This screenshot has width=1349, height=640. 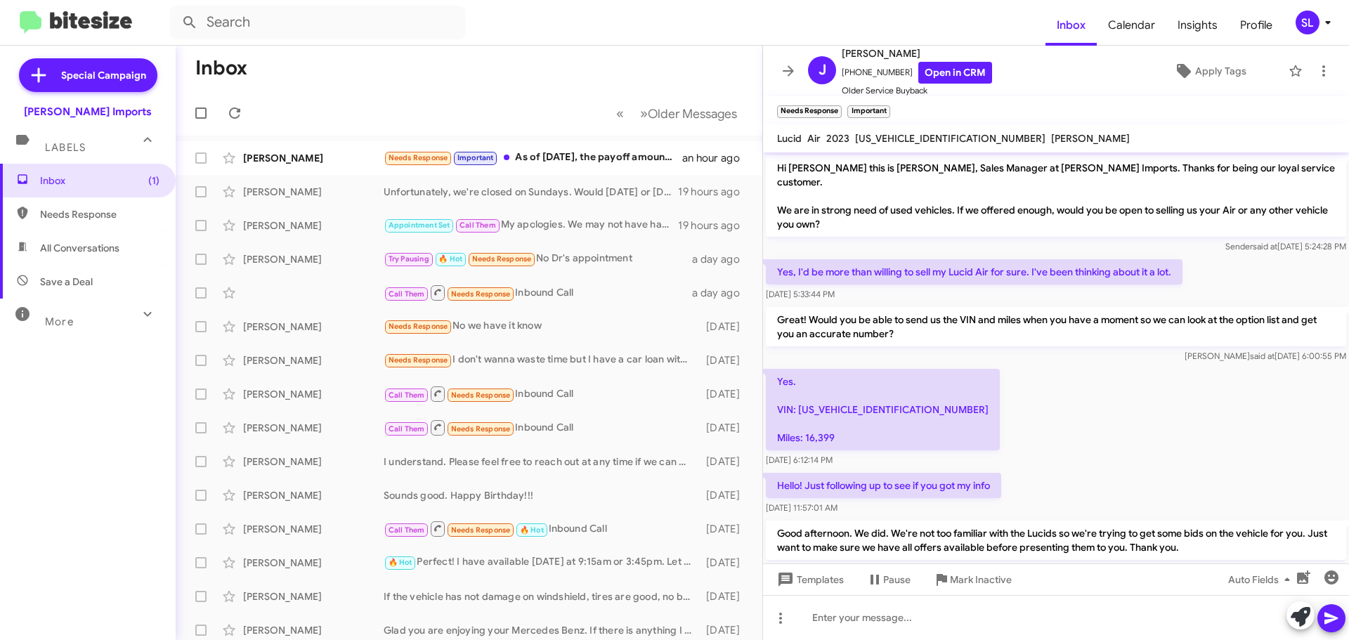 What do you see at coordinates (541, 462) in the screenshot?
I see `div: I understand. Please feel free to reach out at any time if we can be of assistance` at bounding box center [541, 462].